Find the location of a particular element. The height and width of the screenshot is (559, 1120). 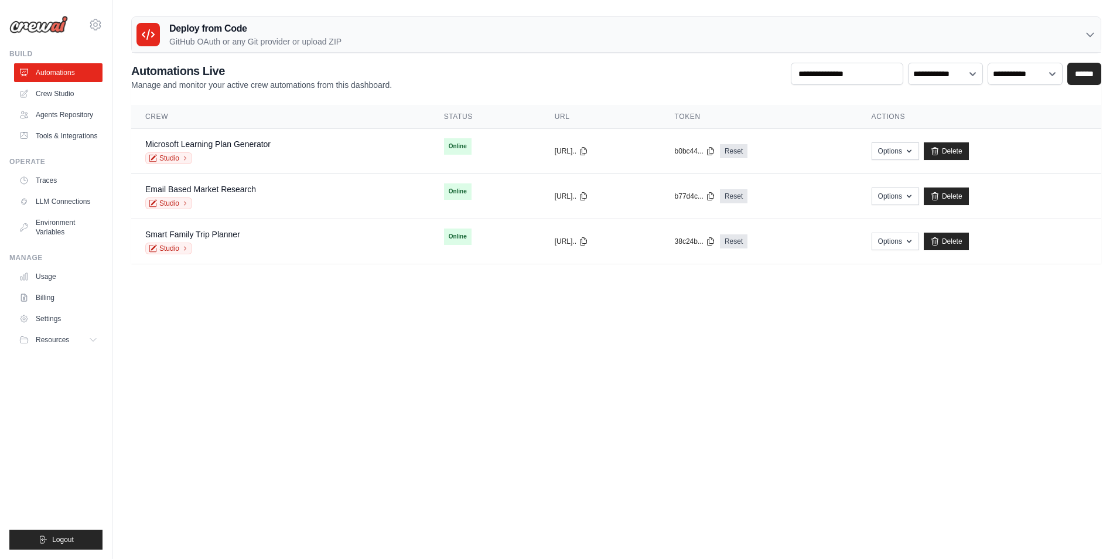

h3: Deploy from Code is located at coordinates (255, 29).